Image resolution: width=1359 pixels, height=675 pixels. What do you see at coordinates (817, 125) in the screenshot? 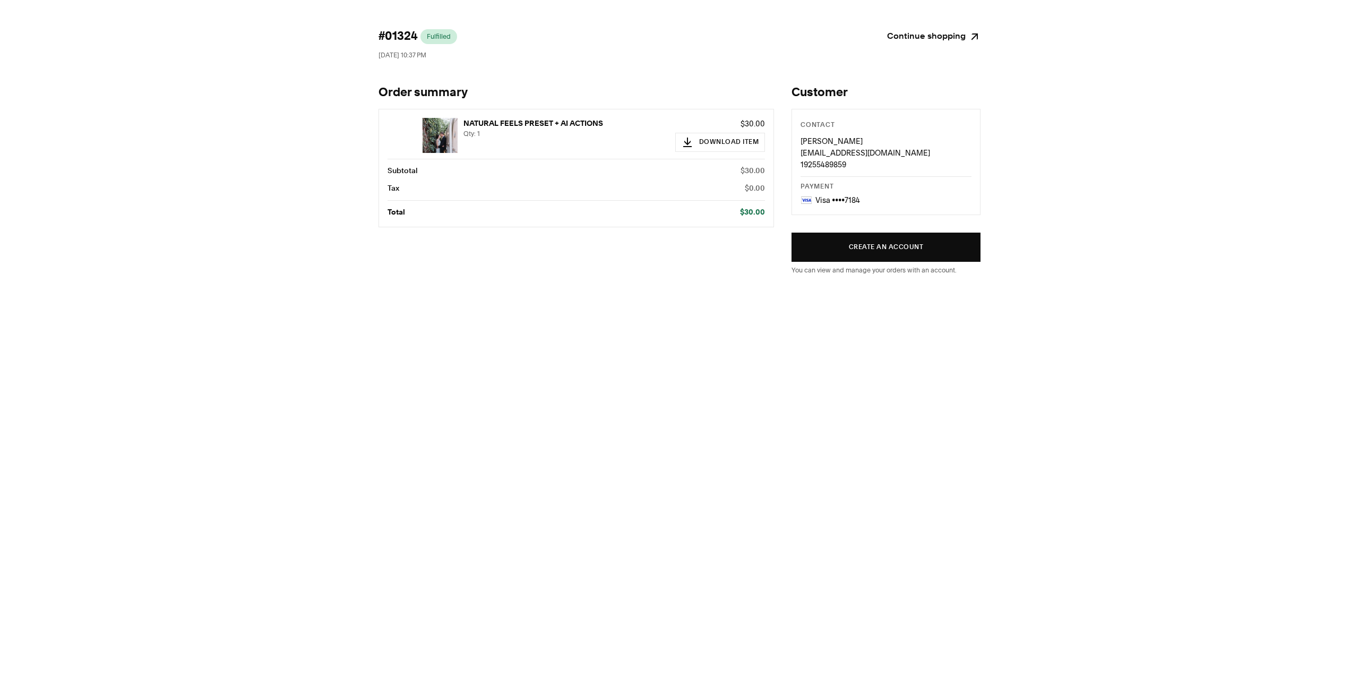
I see `span: Contact` at bounding box center [817, 125].